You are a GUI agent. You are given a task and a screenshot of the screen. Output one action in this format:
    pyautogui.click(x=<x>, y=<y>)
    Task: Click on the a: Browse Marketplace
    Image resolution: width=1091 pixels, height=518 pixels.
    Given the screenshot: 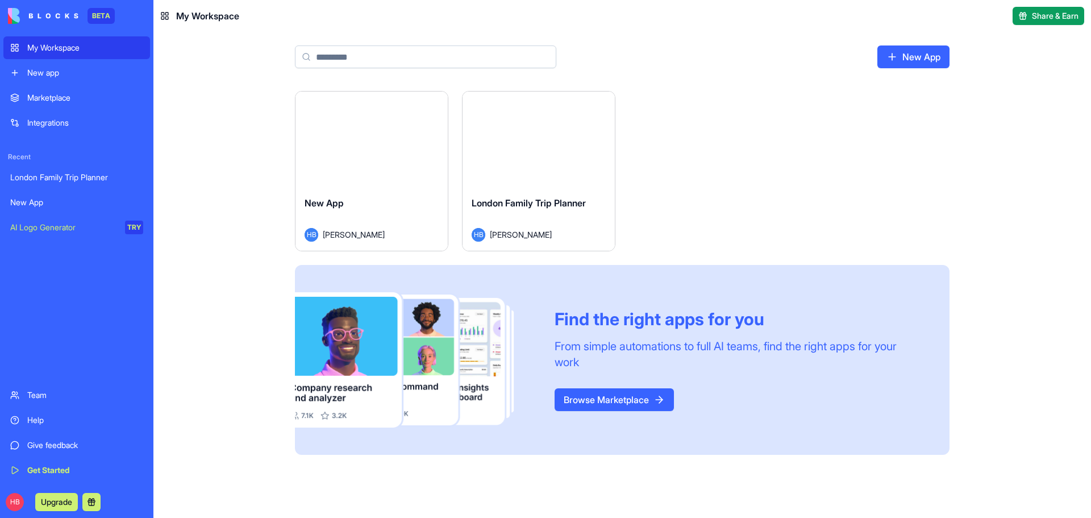 What is the action you would take?
    pyautogui.click(x=614, y=400)
    